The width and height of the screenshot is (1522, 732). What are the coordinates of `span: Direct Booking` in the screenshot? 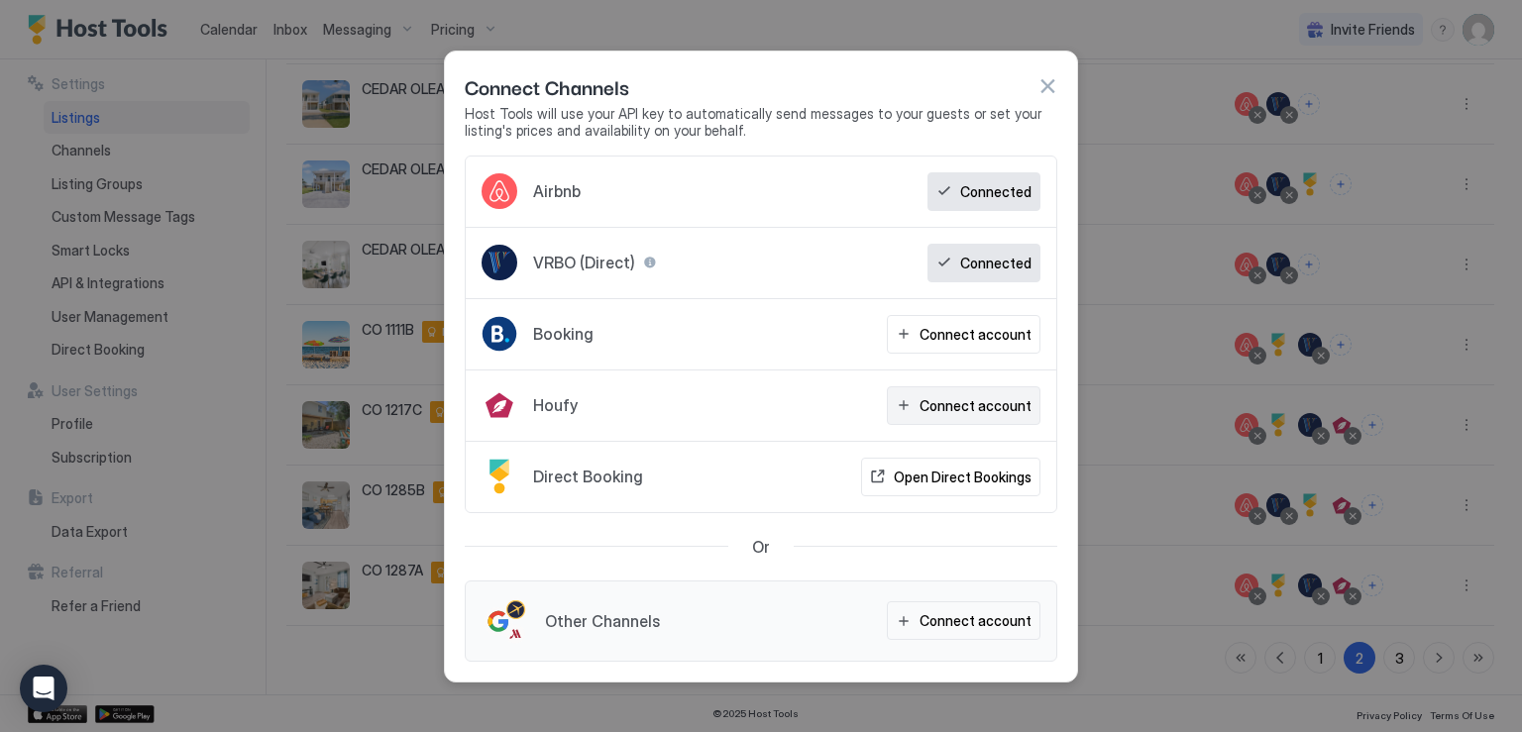 It's located at (588, 477).